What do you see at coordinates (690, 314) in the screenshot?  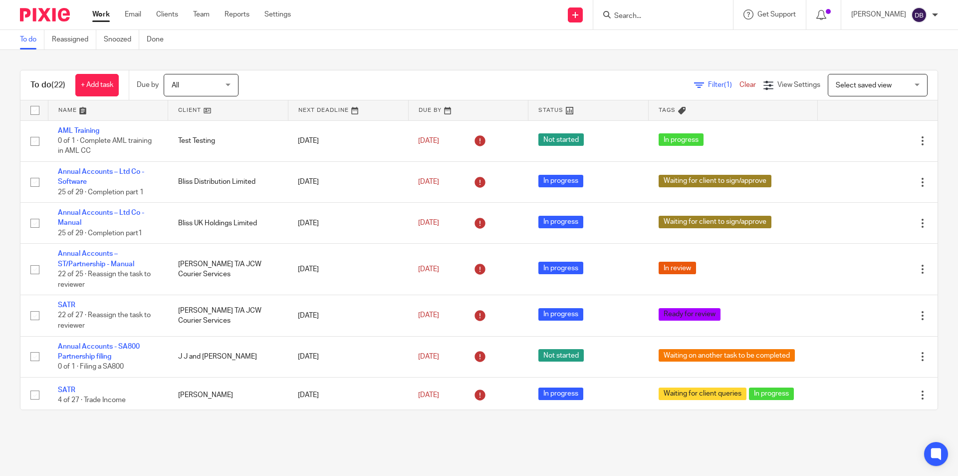 I see `span: Ready for review` at bounding box center [690, 314].